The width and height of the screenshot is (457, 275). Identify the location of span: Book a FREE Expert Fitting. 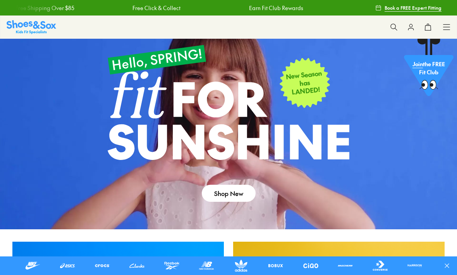
(413, 8).